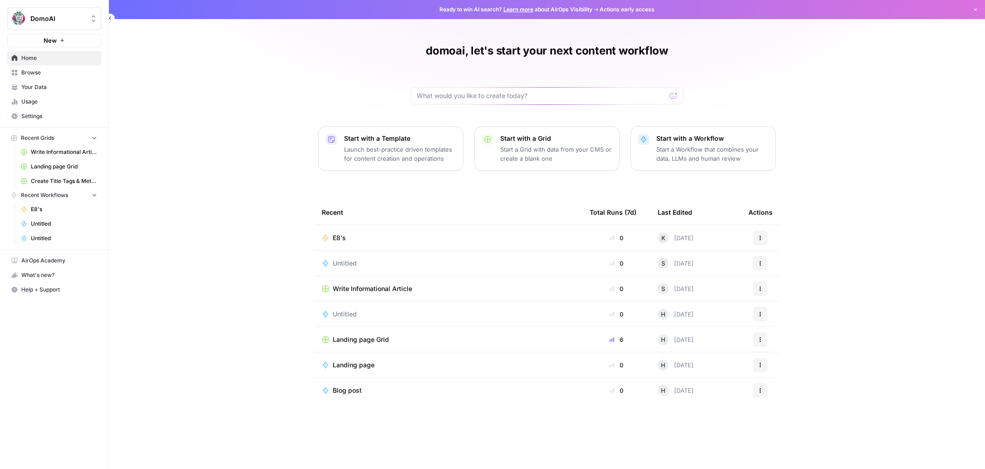 Image resolution: width=985 pixels, height=469 pixels. I want to click on span: Blog post, so click(347, 390).